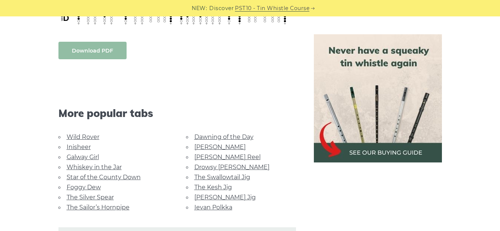  I want to click on a: The Kesh Jig, so click(213, 187).